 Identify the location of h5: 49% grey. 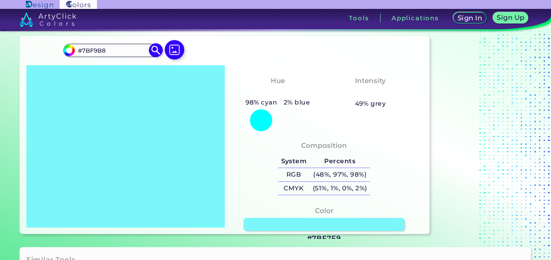
(370, 104).